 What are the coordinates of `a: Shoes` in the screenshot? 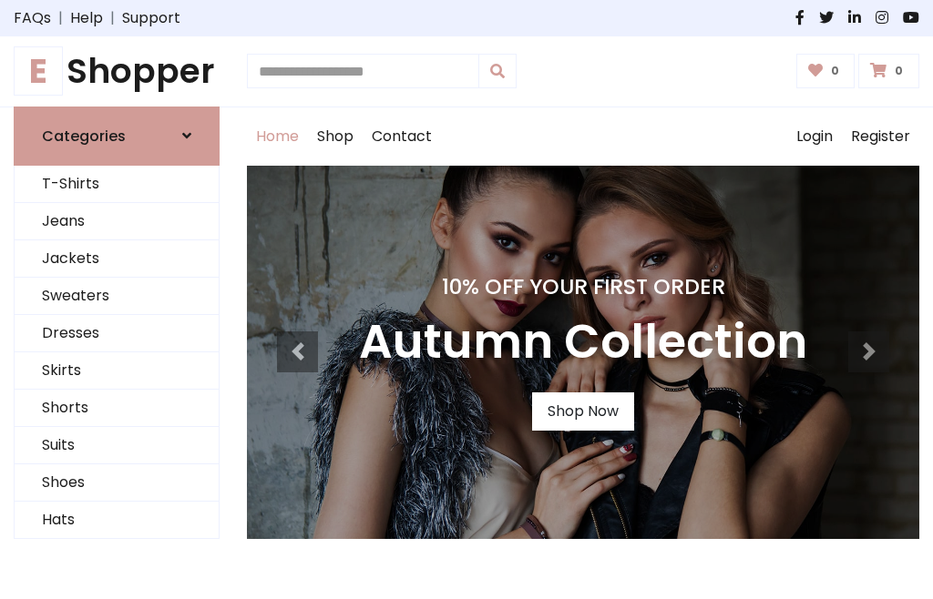 It's located at (117, 483).